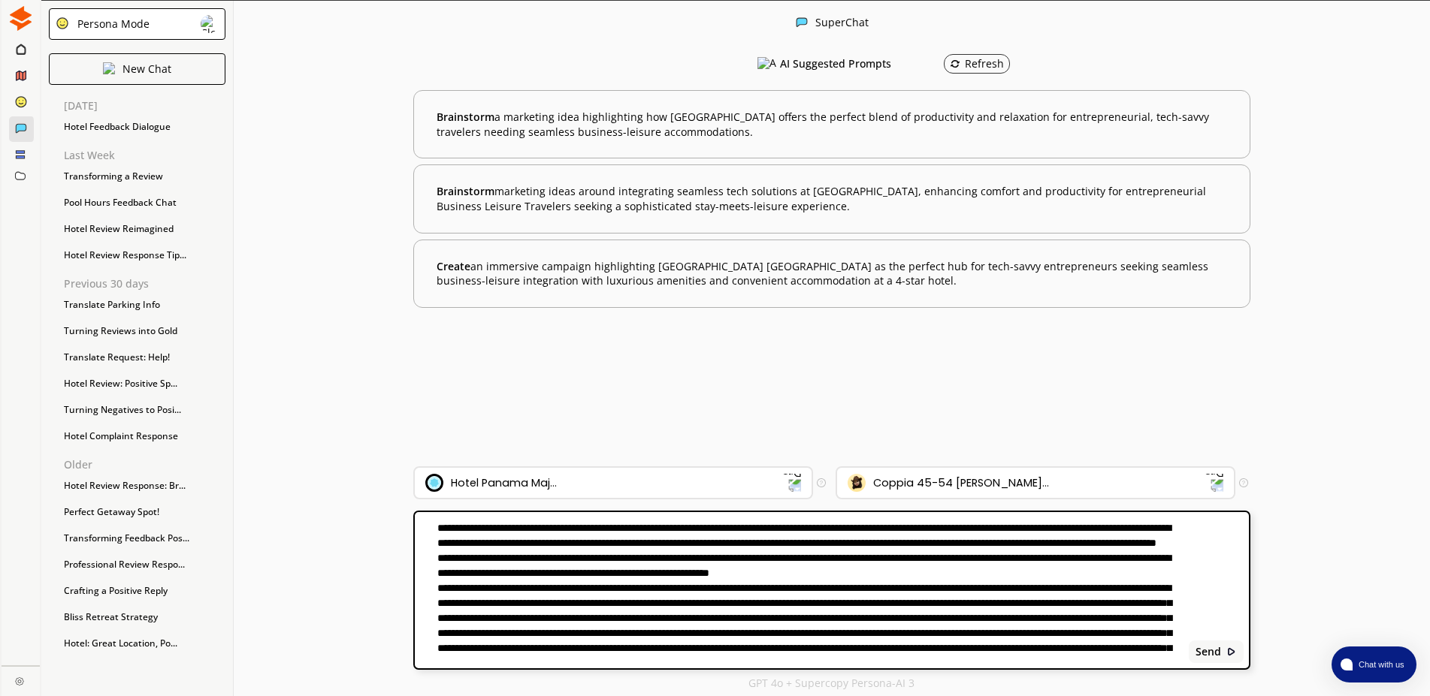 The width and height of the screenshot is (1430, 696). What do you see at coordinates (766, 64) in the screenshot?
I see `img: AI Suggested Prompts` at bounding box center [766, 64].